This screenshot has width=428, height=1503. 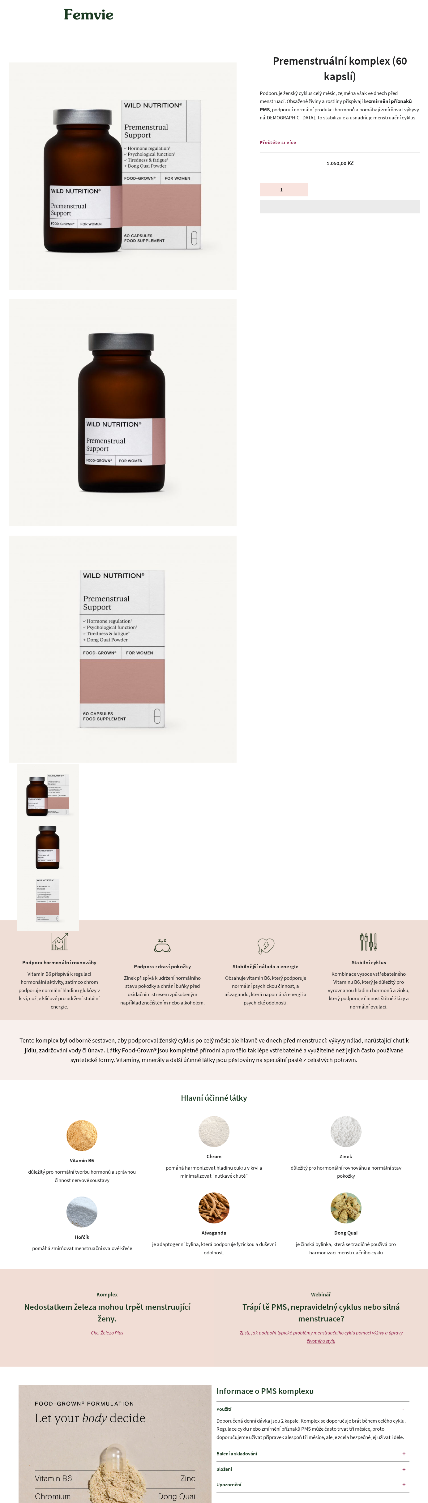 What do you see at coordinates (163, 990) in the screenshot?
I see `div: Zinek přispívá k udržení normálního stavu pokožky a chrání buňky před oxidačním stresem způsobený...` at bounding box center [163, 990].